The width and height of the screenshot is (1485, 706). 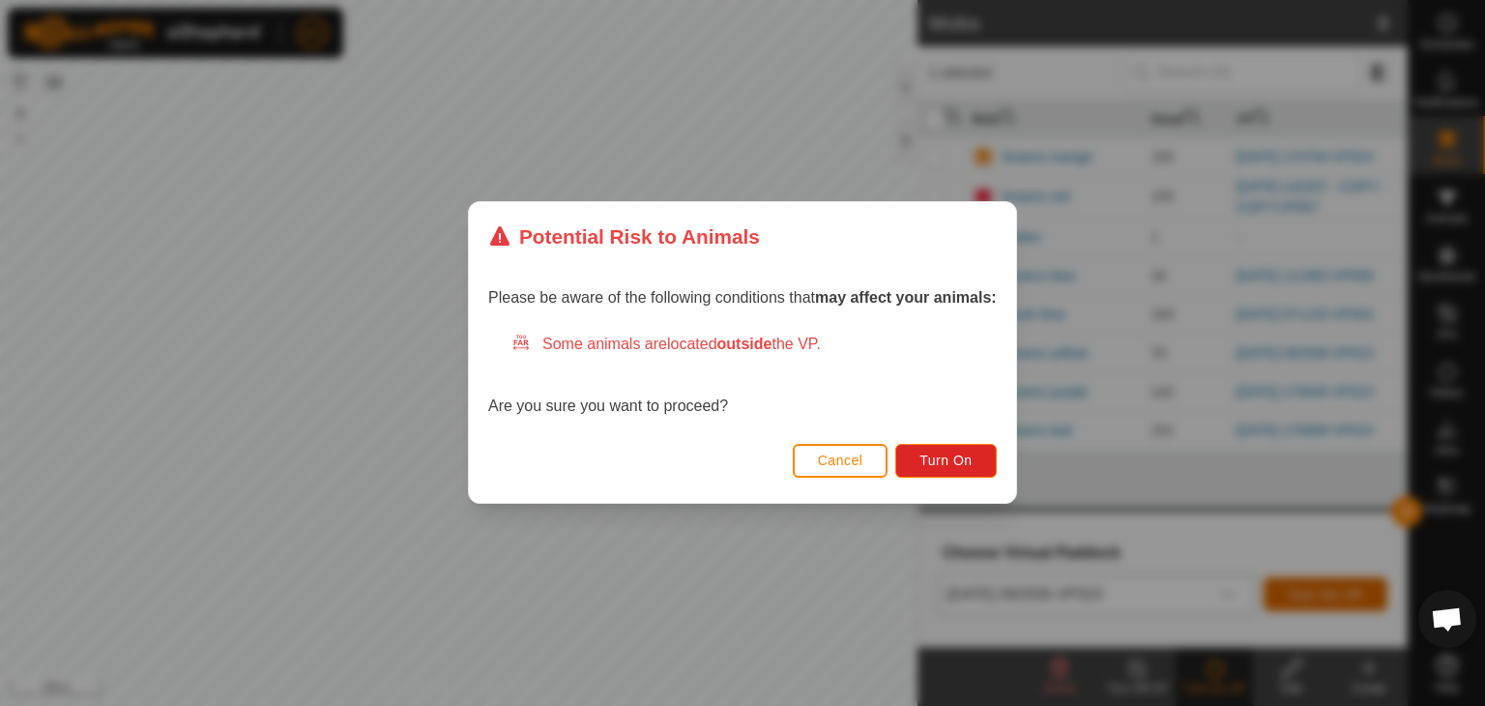 What do you see at coordinates (947, 460) in the screenshot?
I see `button: Turn On` at bounding box center [947, 460].